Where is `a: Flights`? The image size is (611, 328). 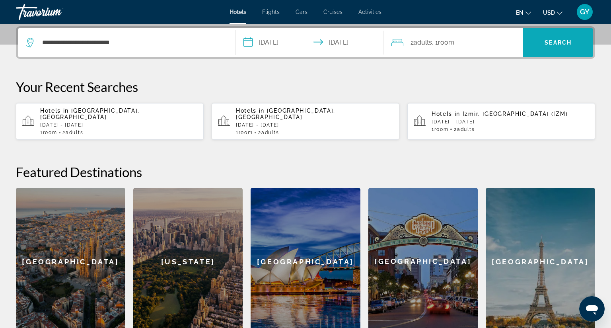
a: Flights is located at coordinates (271, 12).